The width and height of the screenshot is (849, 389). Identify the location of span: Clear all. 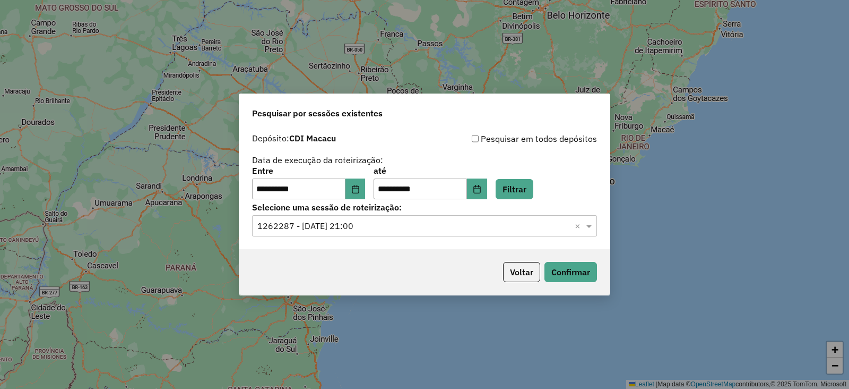
(579, 226).